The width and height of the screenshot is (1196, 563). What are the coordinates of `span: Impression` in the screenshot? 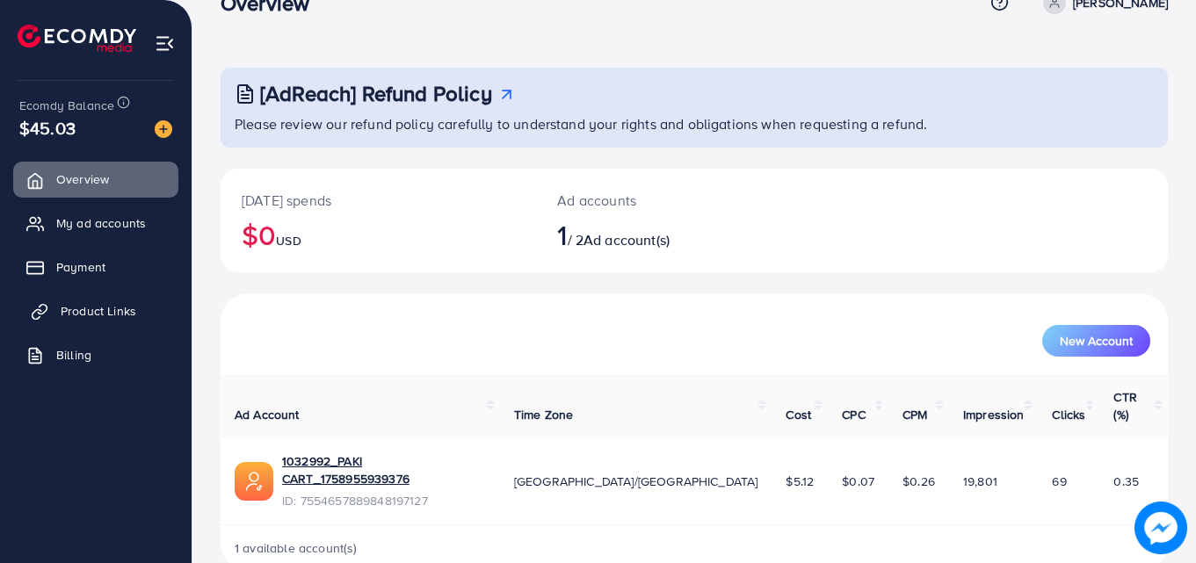 It's located at (994, 415).